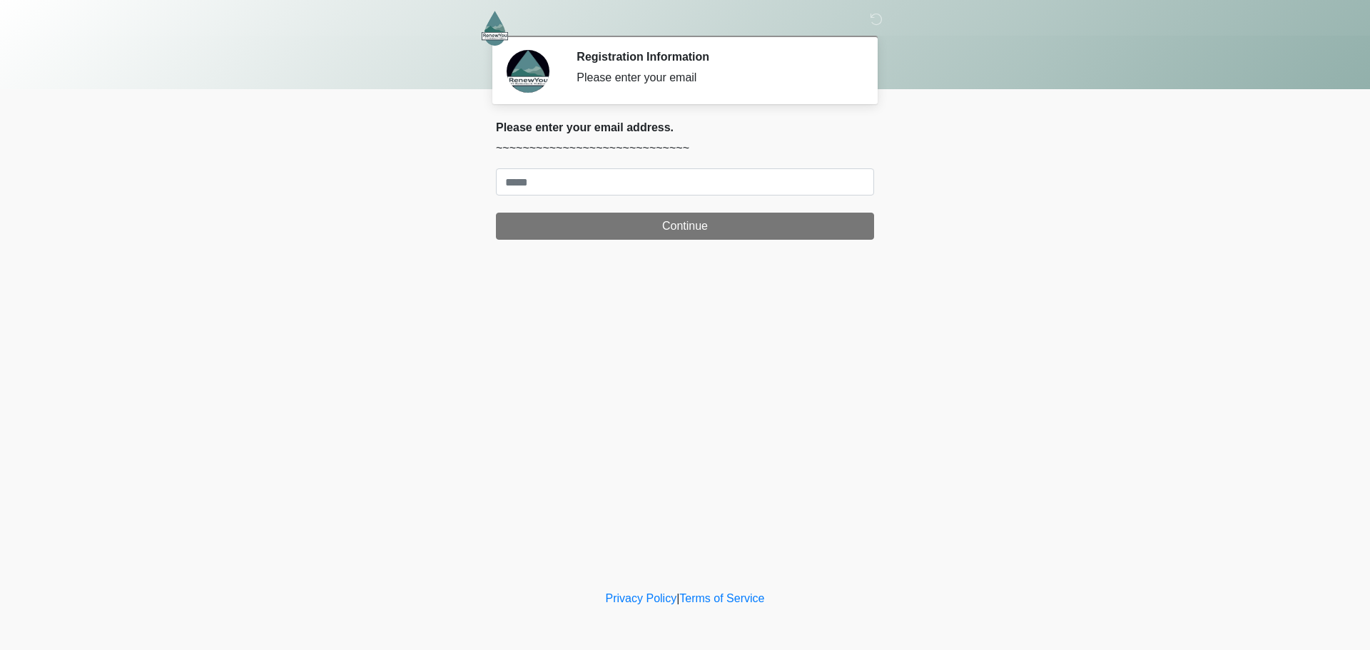  What do you see at coordinates (685, 127) in the screenshot?
I see `h2: Please enter your email address.` at bounding box center [685, 127].